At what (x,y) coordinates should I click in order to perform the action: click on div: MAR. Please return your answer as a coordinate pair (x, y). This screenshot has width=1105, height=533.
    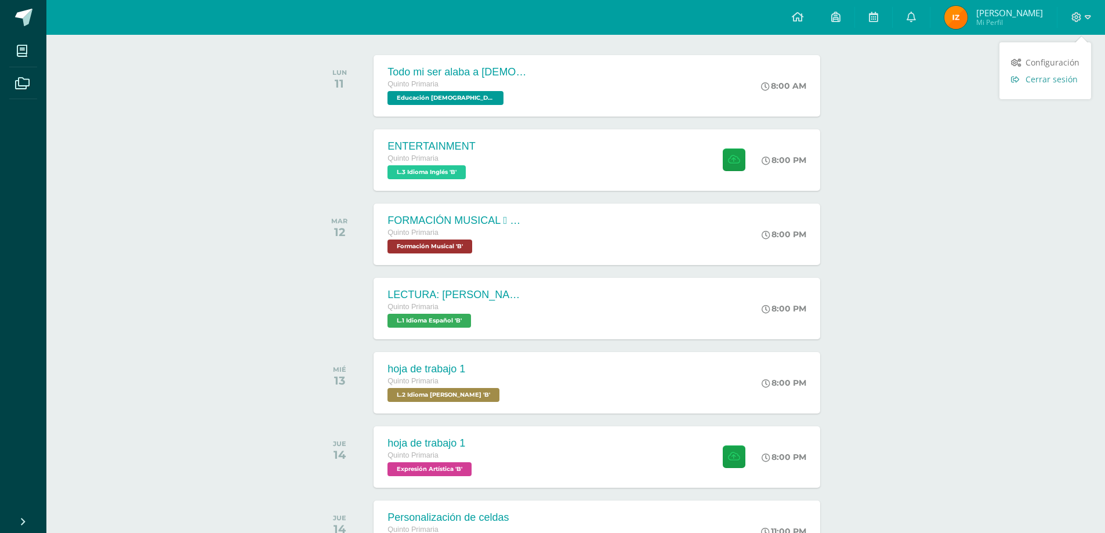
    Looking at the image, I should click on (339, 221).